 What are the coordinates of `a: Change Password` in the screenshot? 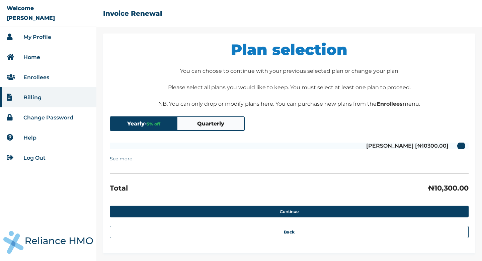 It's located at (48, 117).